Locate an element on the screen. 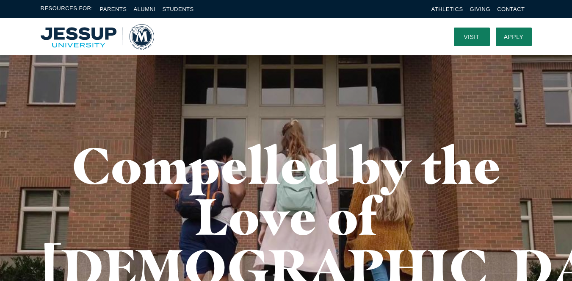 This screenshot has width=572, height=281. a: Apply is located at coordinates (514, 37).